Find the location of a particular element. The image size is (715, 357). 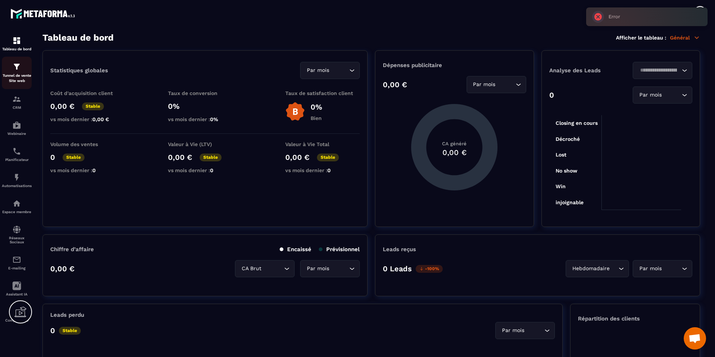

p: Comptabilité is located at coordinates (17, 320).